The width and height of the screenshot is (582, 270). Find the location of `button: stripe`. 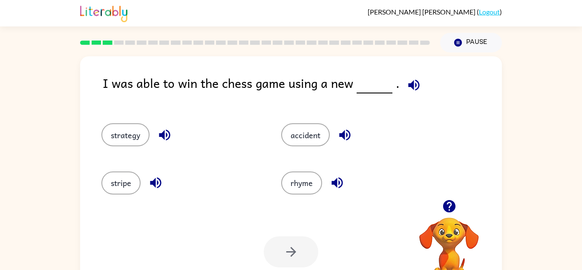

button: stripe is located at coordinates (121, 183).